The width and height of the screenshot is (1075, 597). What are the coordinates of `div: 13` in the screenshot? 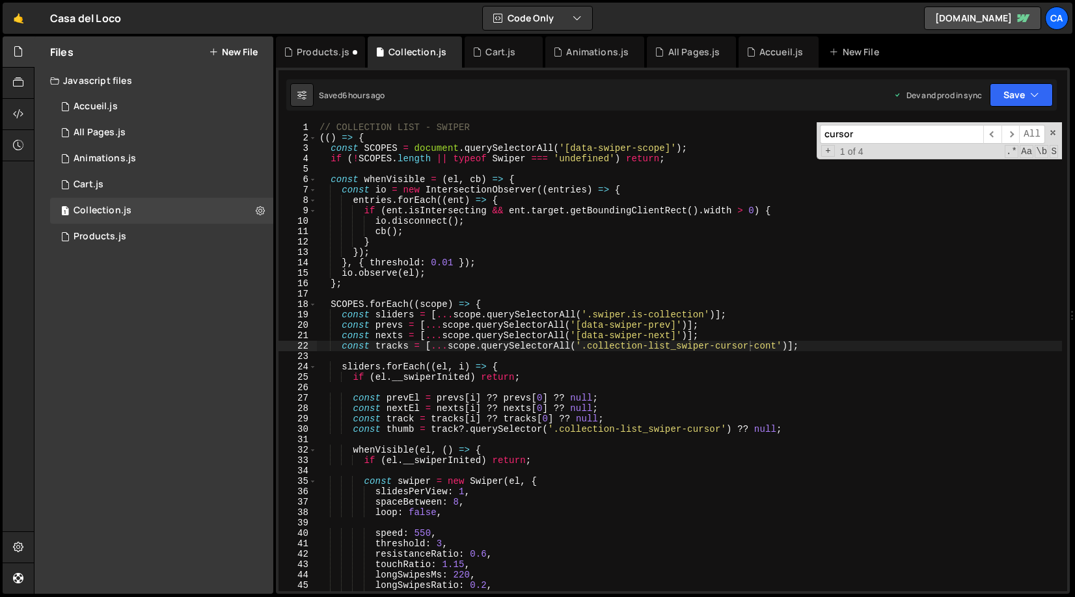 It's located at (297, 253).